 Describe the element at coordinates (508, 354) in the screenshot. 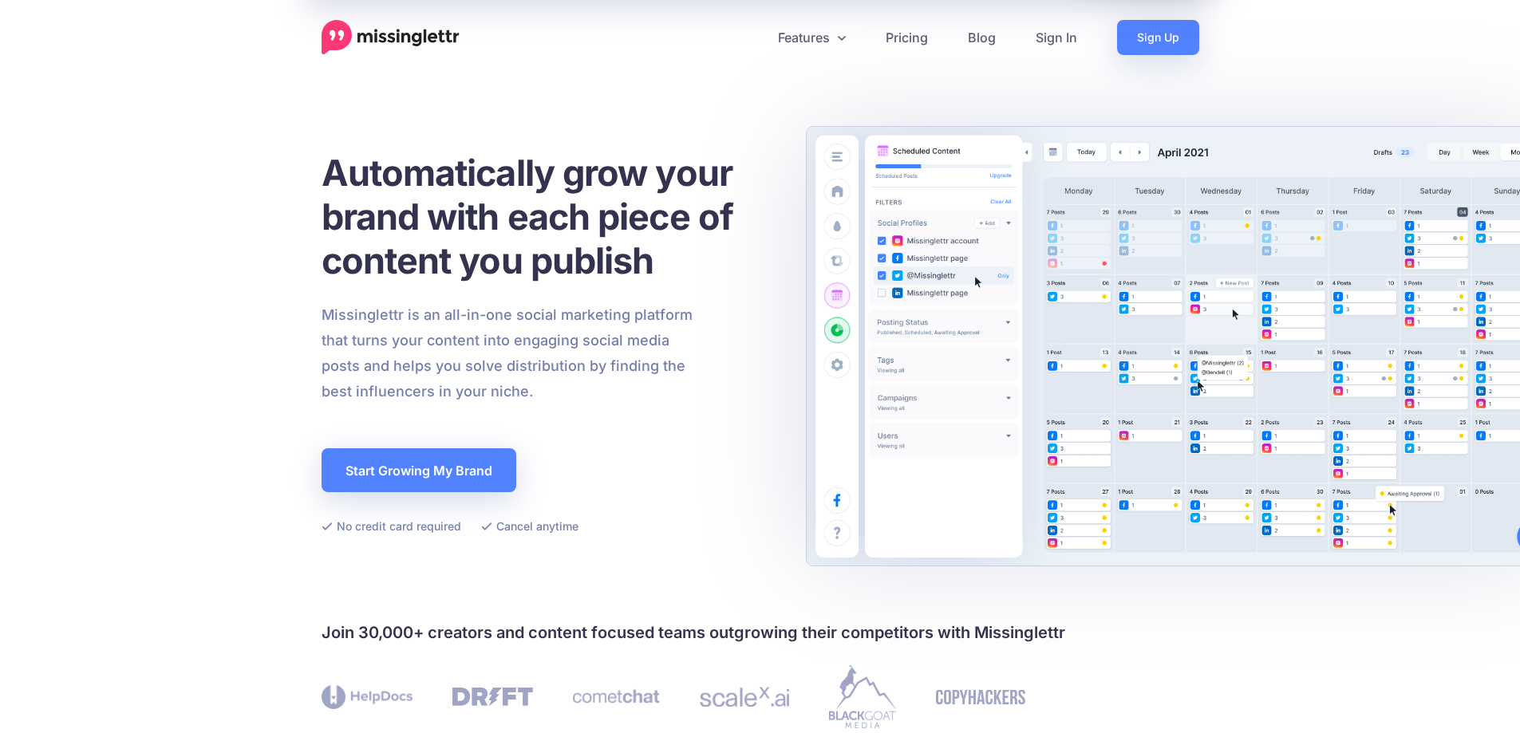

I see `p: Missinglettr is an all-in-one social marketing platform that turns your content into engaging soc...` at that location.